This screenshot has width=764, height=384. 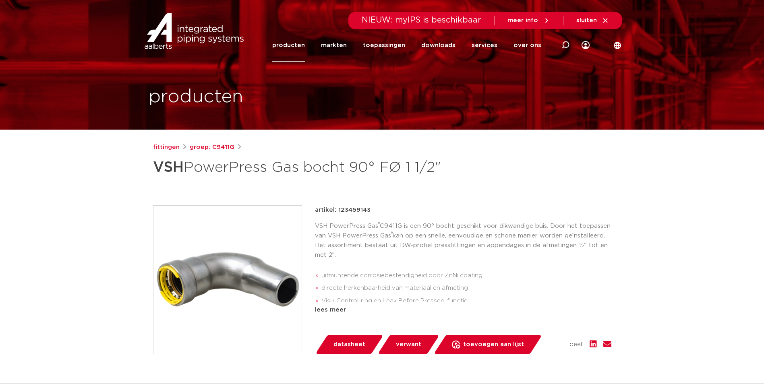 What do you see at coordinates (576, 345) in the screenshot?
I see `span: deel:` at bounding box center [576, 345].